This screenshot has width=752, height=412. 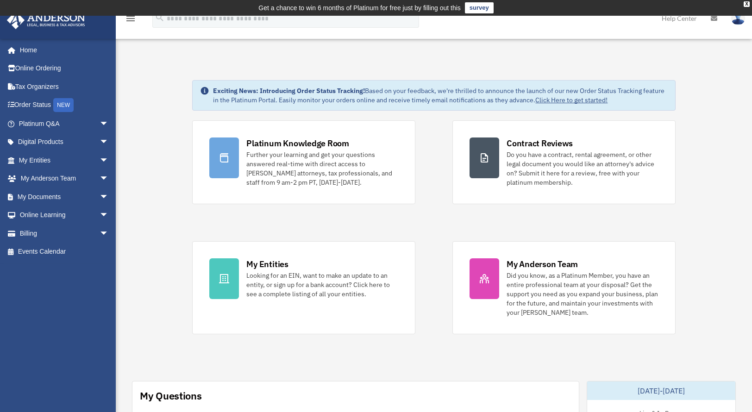 I want to click on img: User Pic, so click(x=738, y=18).